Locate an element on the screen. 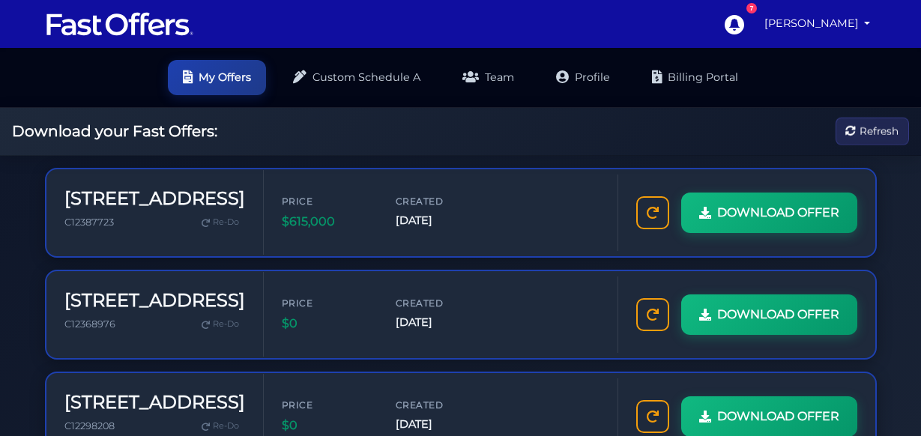 The width and height of the screenshot is (921, 436). a: Custom Schedule A is located at coordinates (357, 77).